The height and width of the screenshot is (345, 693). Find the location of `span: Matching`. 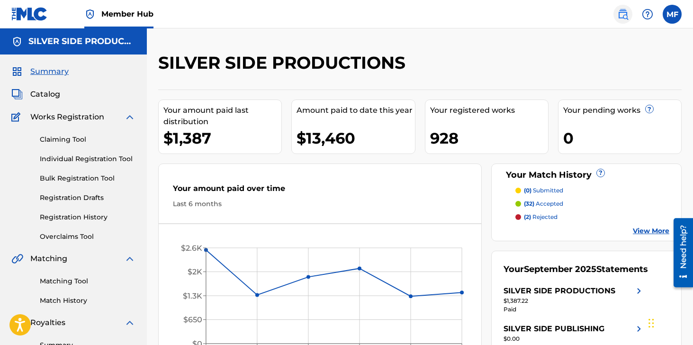

span: Matching is located at coordinates (49, 259).